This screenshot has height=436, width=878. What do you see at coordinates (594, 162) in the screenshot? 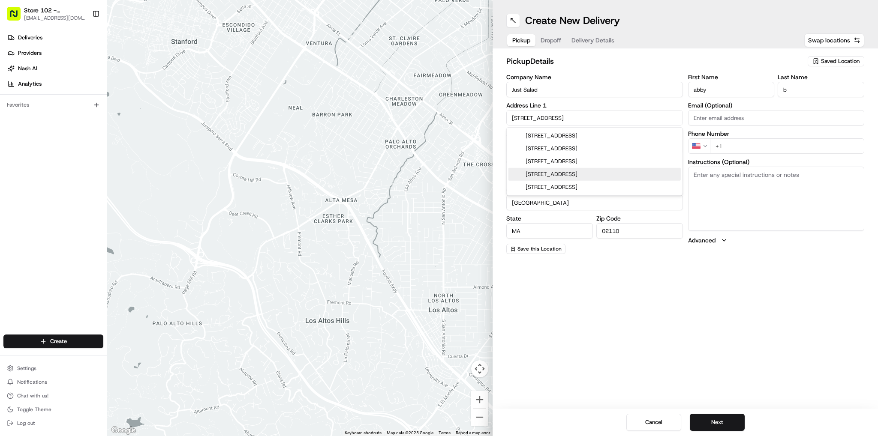
I see `div: Suggestions` at bounding box center [594, 162].